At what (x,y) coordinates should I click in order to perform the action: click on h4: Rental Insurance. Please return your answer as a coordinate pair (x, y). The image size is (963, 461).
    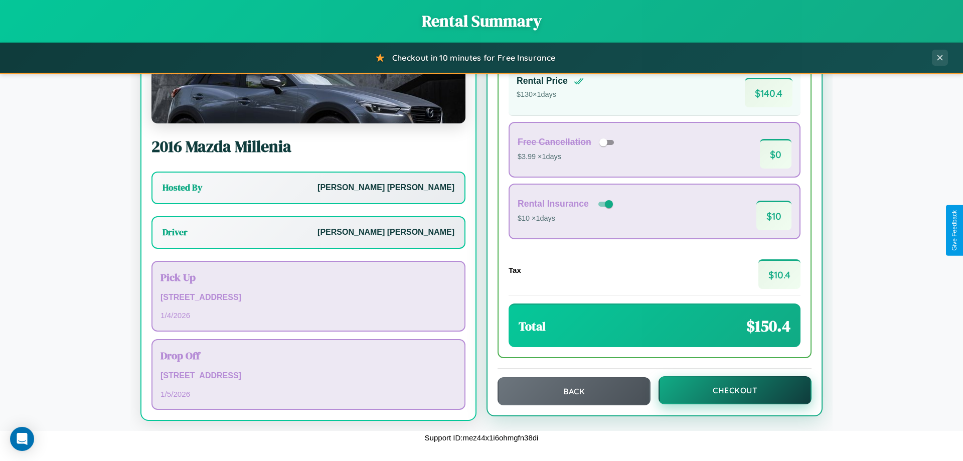
    Looking at the image, I should click on (553, 204).